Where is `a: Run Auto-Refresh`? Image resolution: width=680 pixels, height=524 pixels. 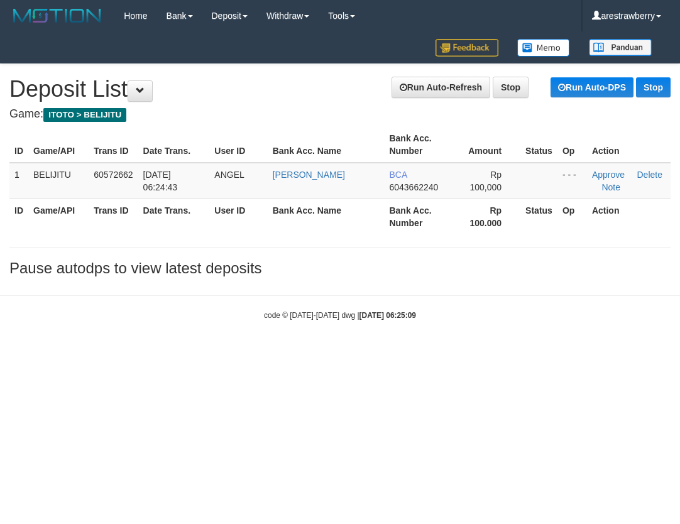
a: Run Auto-Refresh is located at coordinates (441, 87).